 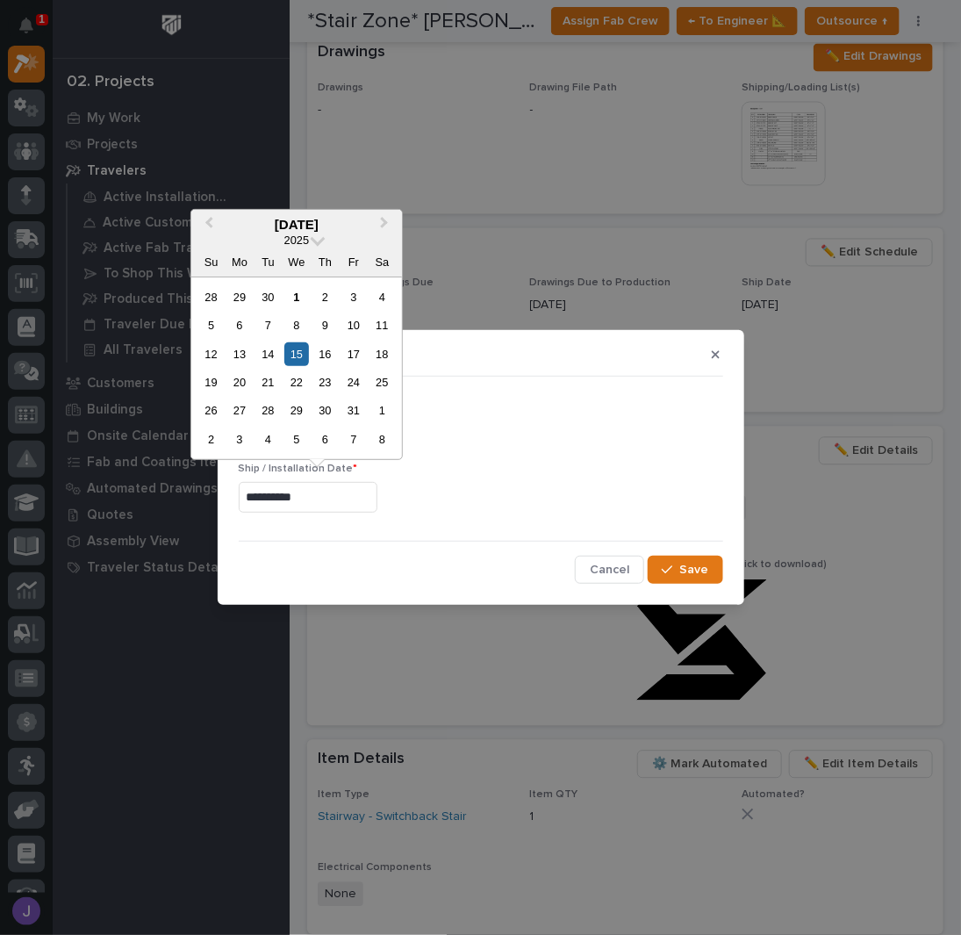 I want to click on span: Save, so click(x=694, y=570).